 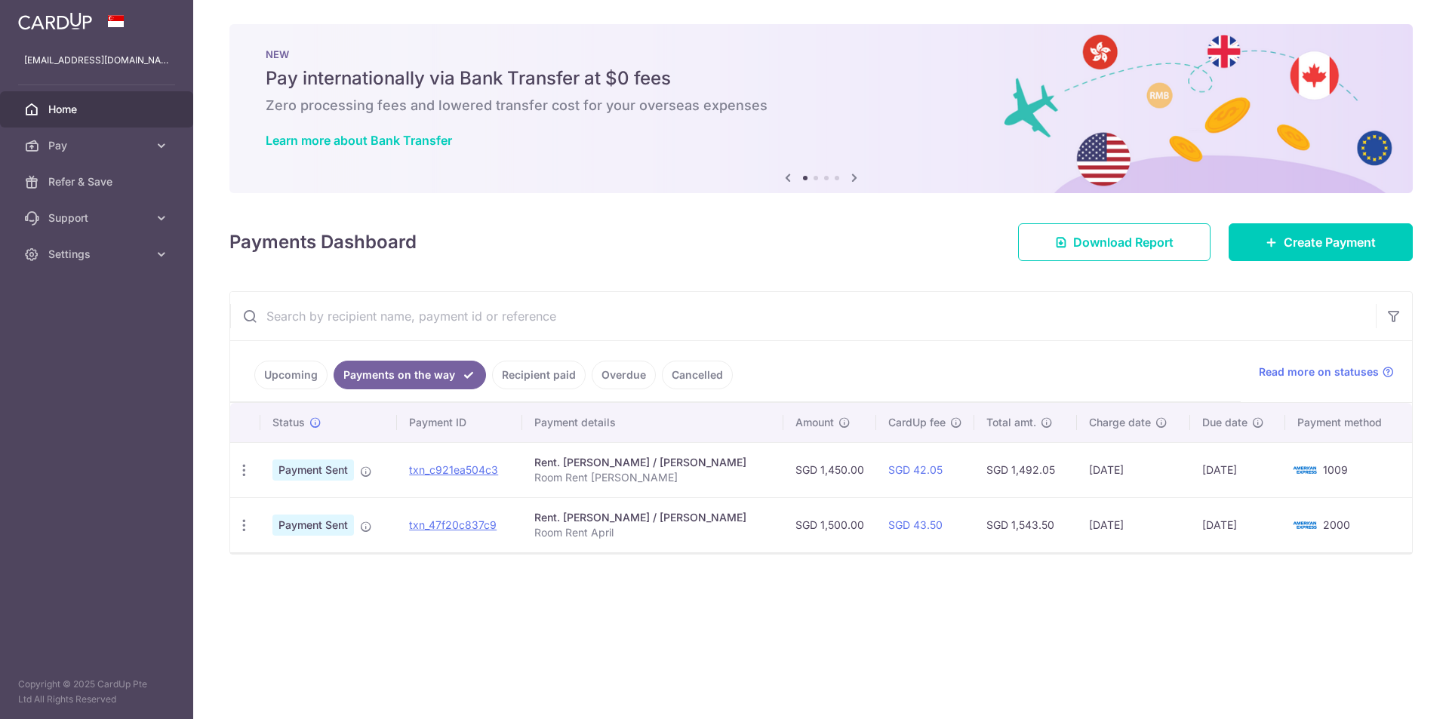 What do you see at coordinates (98, 218) in the screenshot?
I see `span: Support` at bounding box center [98, 218].